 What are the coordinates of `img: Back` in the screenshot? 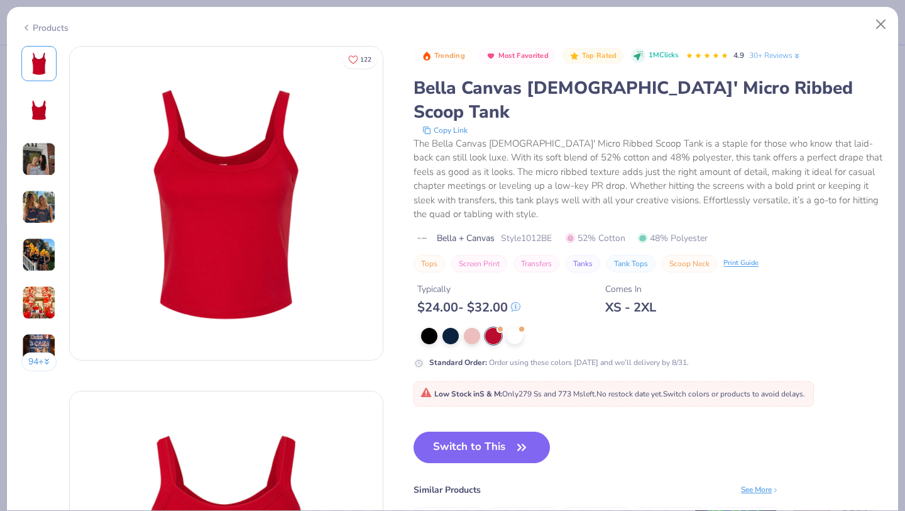 It's located at (39, 111).